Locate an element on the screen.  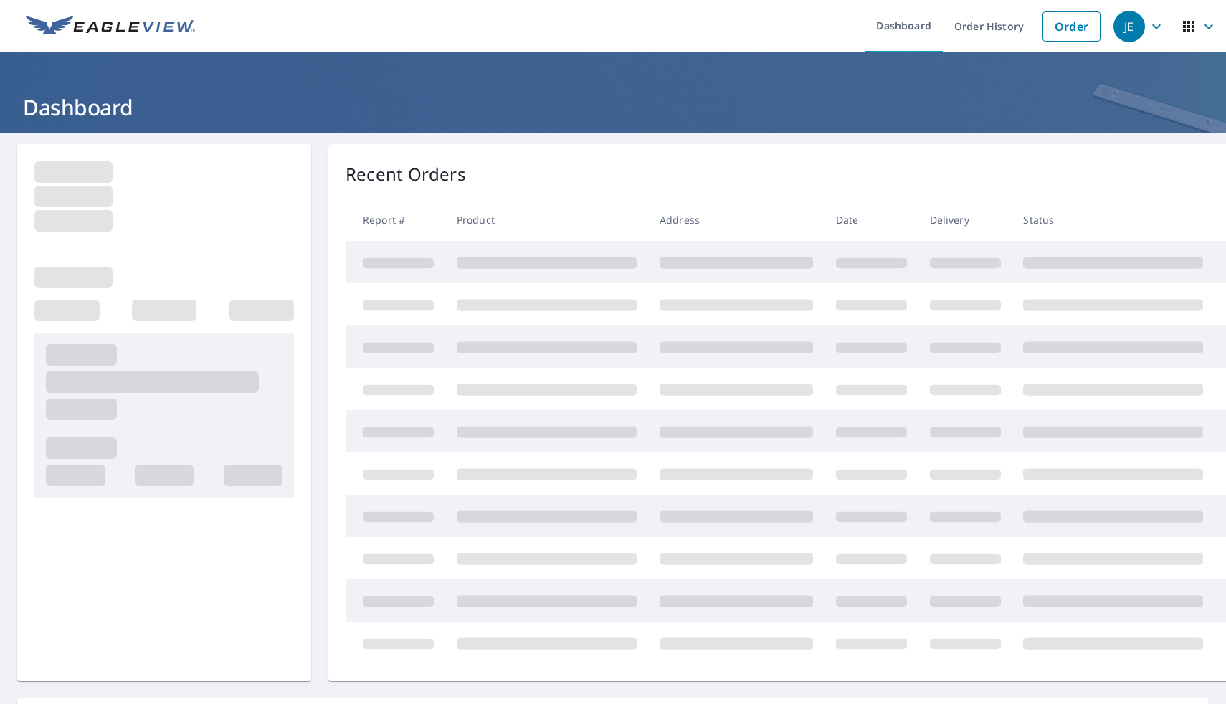
img: EV Logo is located at coordinates (110, 27).